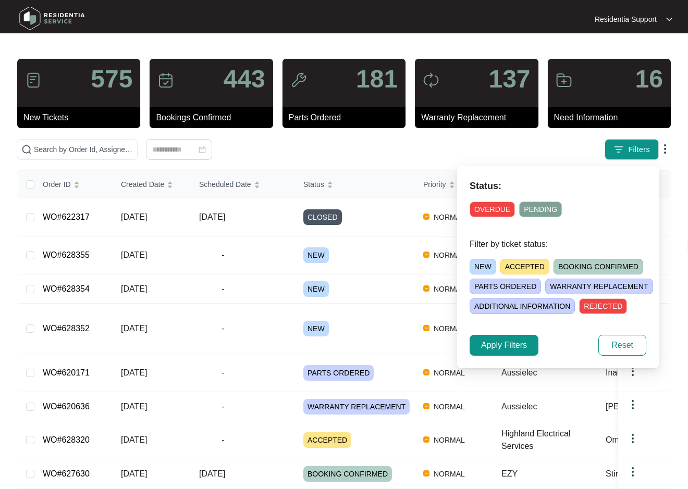 The width and height of the screenshot is (688, 489). Describe the element at coordinates (504, 346) in the screenshot. I see `button: Apply Filters` at that location.